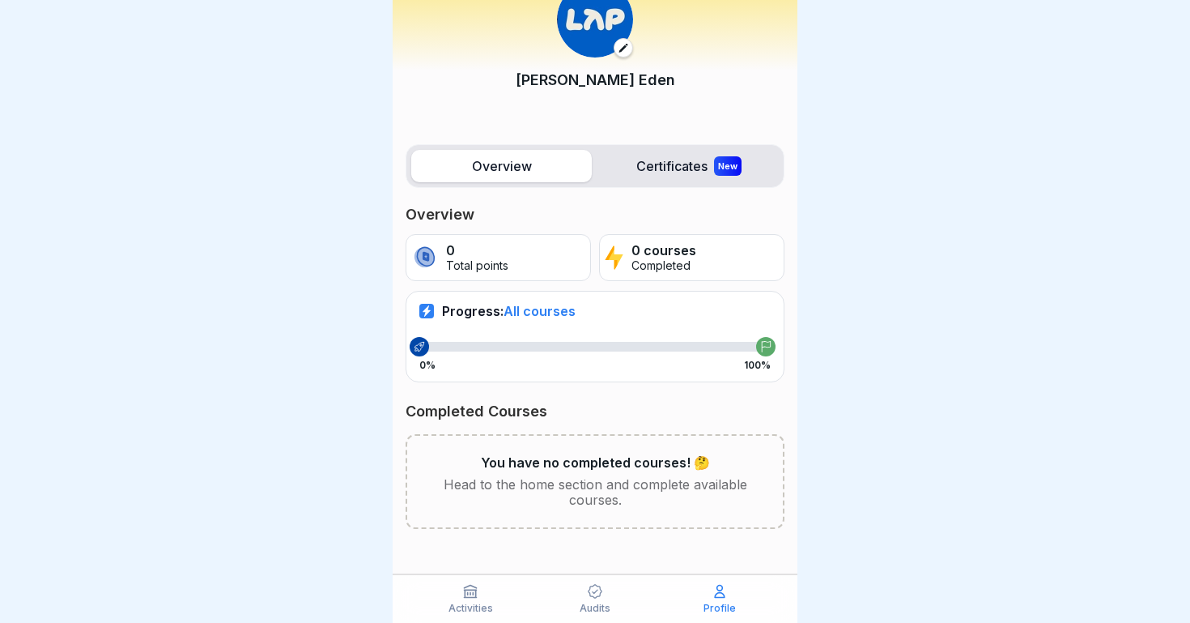  I want to click on img: lightning.svg, so click(614, 257).